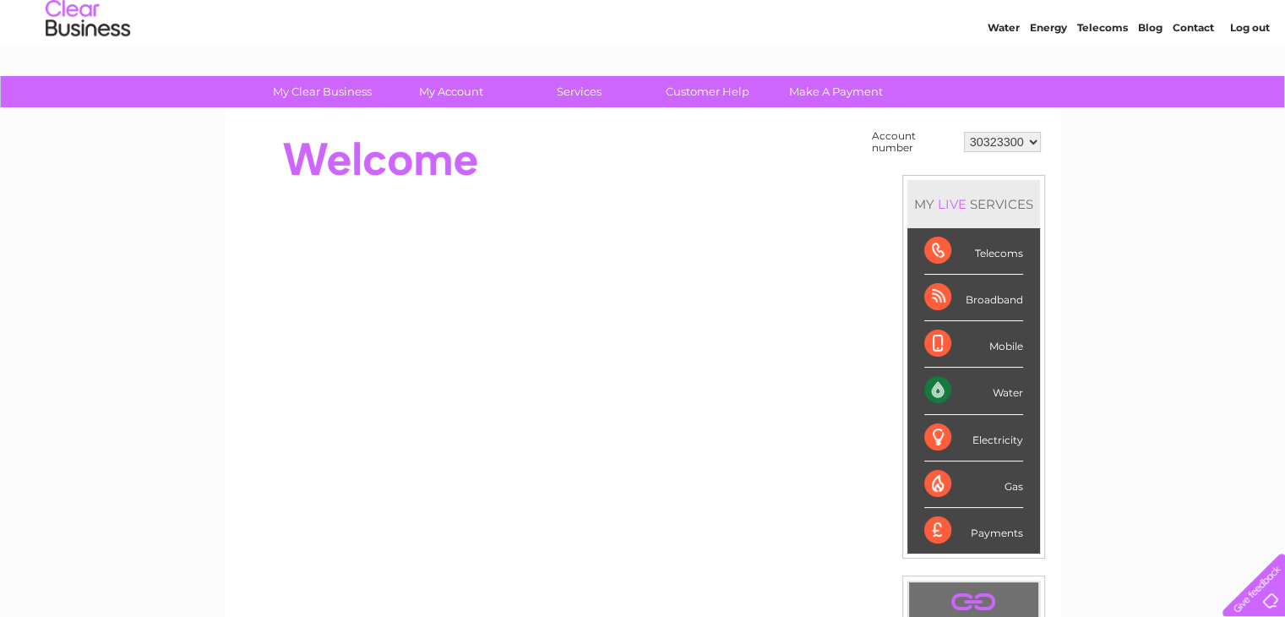 The image size is (1285, 617). Describe the element at coordinates (973, 390) in the screenshot. I see `div: Water` at that location.